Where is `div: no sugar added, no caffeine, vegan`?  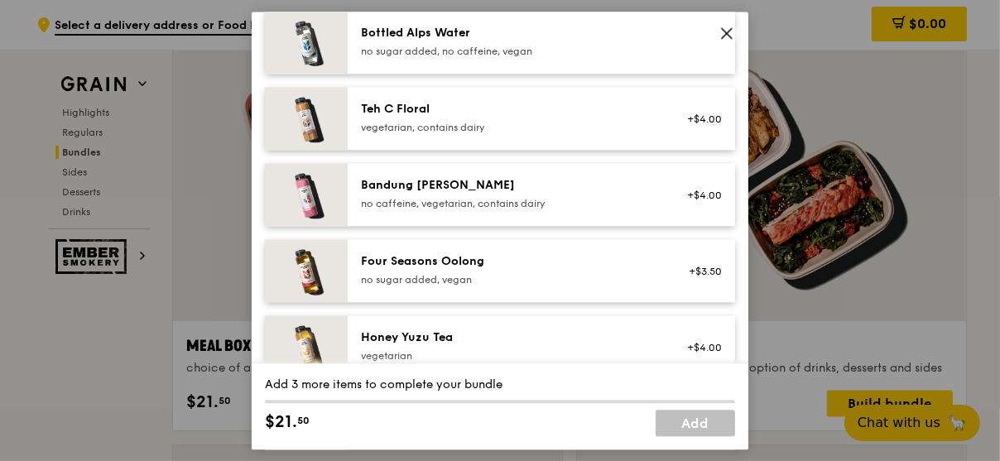 div: no sugar added, no caffeine, vegan is located at coordinates (509, 50).